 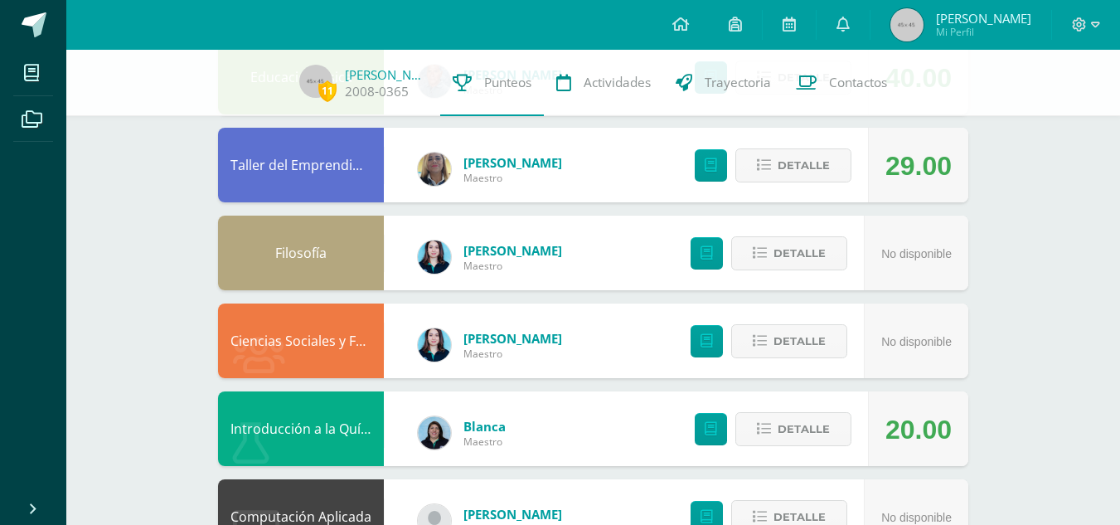 What do you see at coordinates (983, 32) in the screenshot?
I see `span: Mi Perfil` at bounding box center [983, 32].